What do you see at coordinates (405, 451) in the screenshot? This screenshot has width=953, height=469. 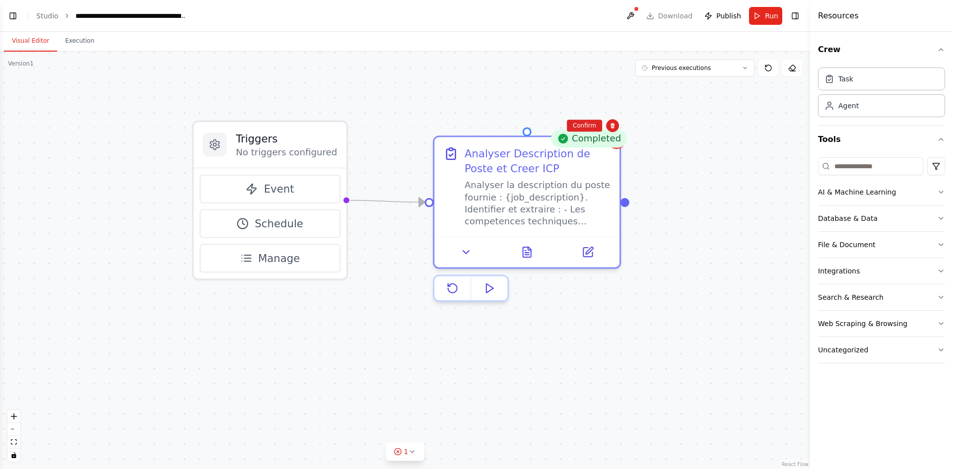 I see `button: 1` at bounding box center [405, 451].